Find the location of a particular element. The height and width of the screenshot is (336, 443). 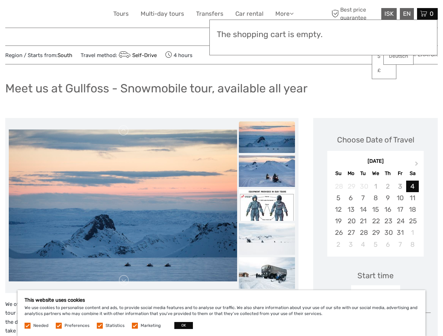

div: Choose Sunday, October 26th, 2025 is located at coordinates (338, 233).